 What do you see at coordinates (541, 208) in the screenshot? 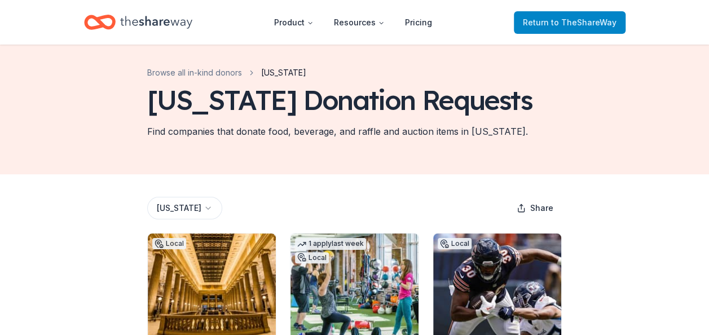
I see `span: Share` at bounding box center [541, 208].